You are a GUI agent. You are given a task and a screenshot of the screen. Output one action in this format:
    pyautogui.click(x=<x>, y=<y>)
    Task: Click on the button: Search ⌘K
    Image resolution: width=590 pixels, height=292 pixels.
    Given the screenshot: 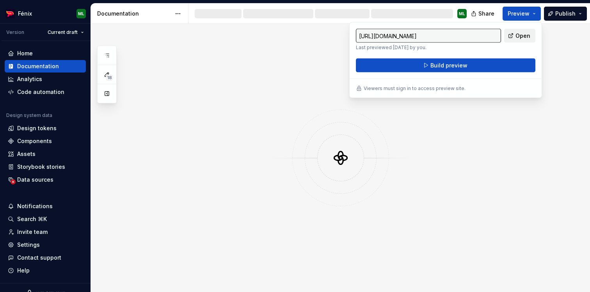 What is the action you would take?
    pyautogui.click(x=45, y=219)
    